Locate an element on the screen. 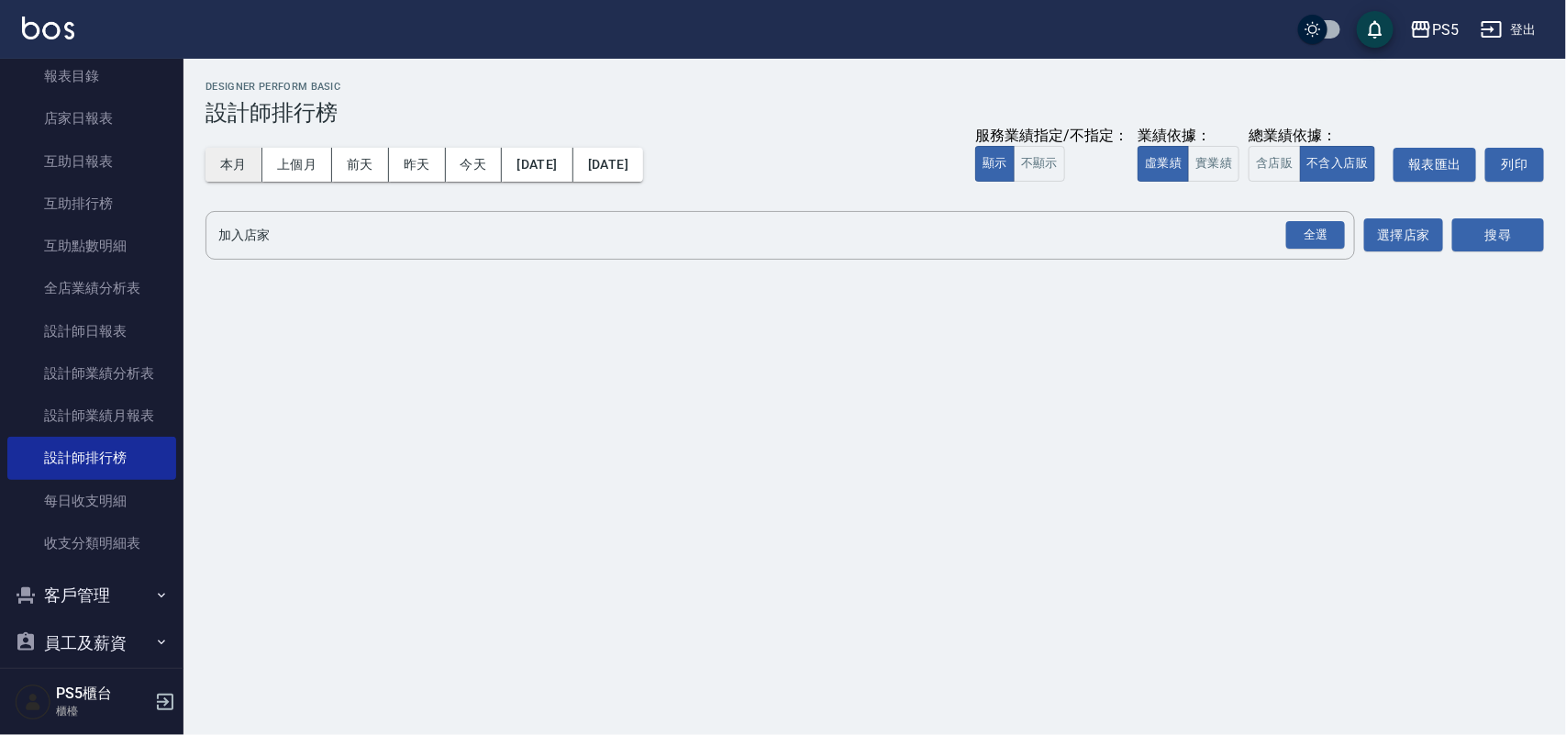 The height and width of the screenshot is (735, 1566). a: 互助點數明細 is located at coordinates (92, 246).